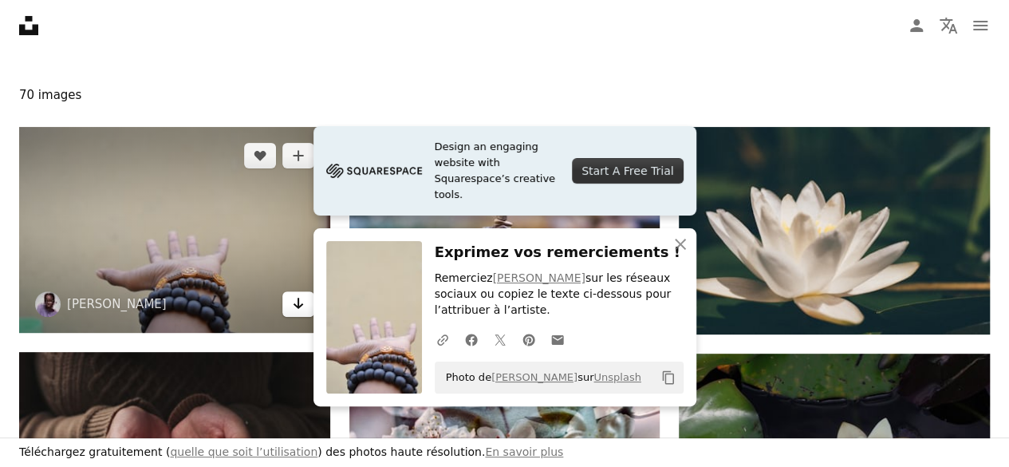  I want to click on img: file-1705255347840-230a6ab5bca9image, so click(374, 171).